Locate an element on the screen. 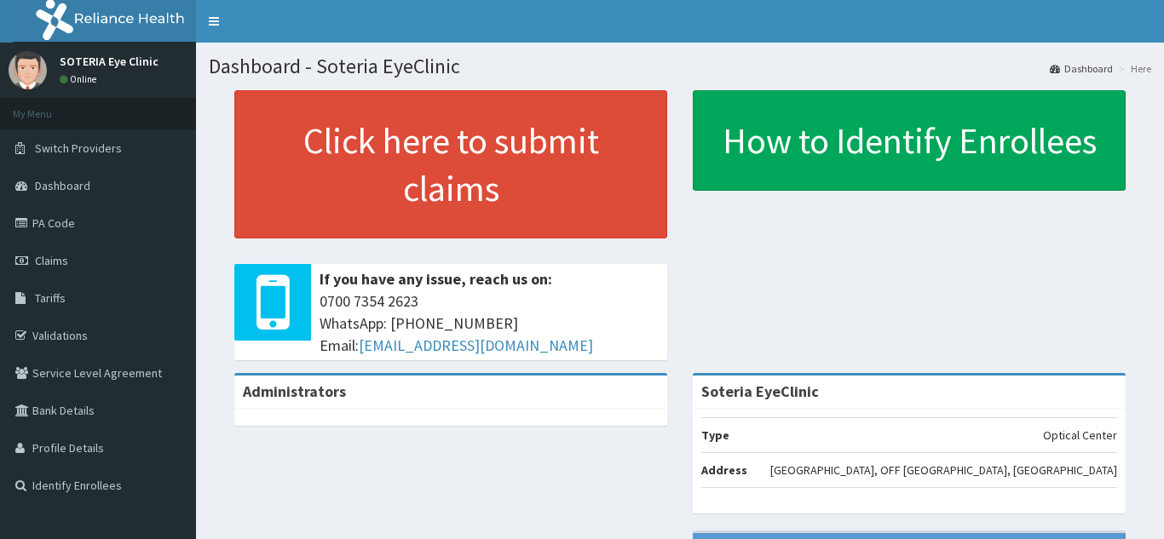  b: Administrators is located at coordinates (294, 391).